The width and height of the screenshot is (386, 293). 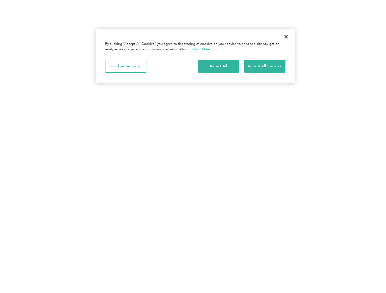 I want to click on button: Cookies Settings, so click(x=126, y=66).